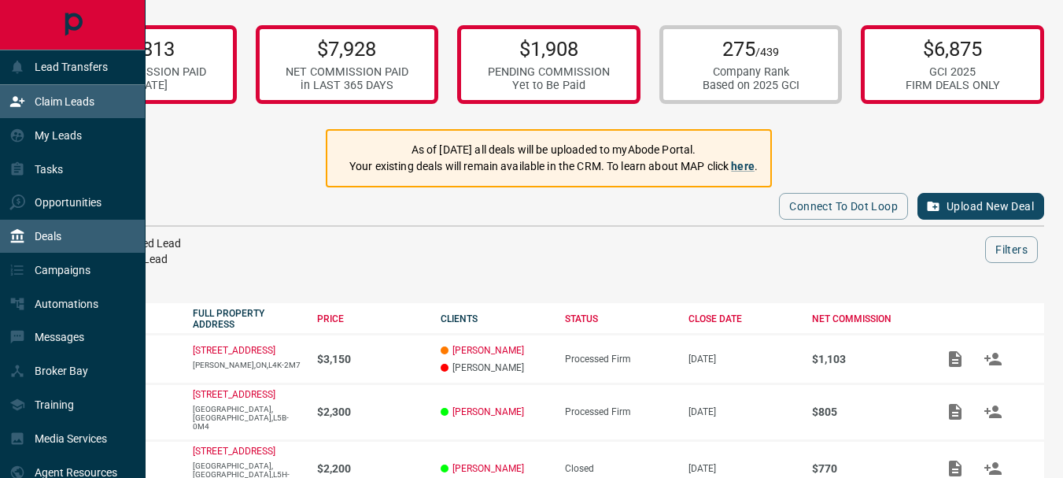  What do you see at coordinates (865, 468) in the screenshot?
I see `p: $770` at bounding box center [865, 468].